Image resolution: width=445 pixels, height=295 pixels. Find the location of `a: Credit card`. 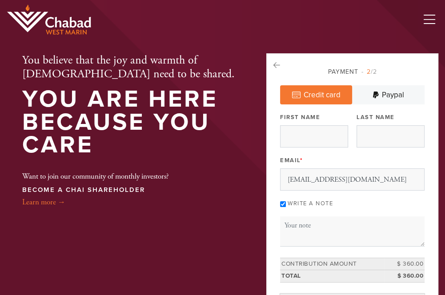

a: Credit card is located at coordinates (316, 95).